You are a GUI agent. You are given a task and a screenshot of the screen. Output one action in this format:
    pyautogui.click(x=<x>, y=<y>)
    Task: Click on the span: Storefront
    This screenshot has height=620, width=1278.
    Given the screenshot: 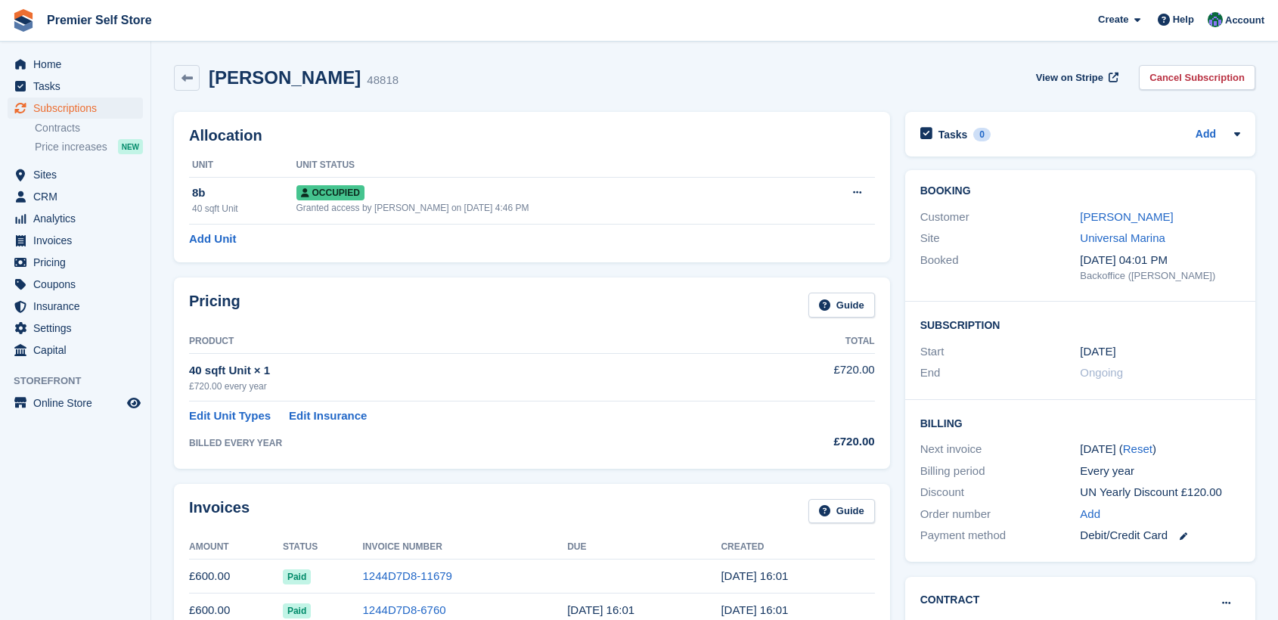 What is the action you would take?
    pyautogui.click(x=82, y=381)
    